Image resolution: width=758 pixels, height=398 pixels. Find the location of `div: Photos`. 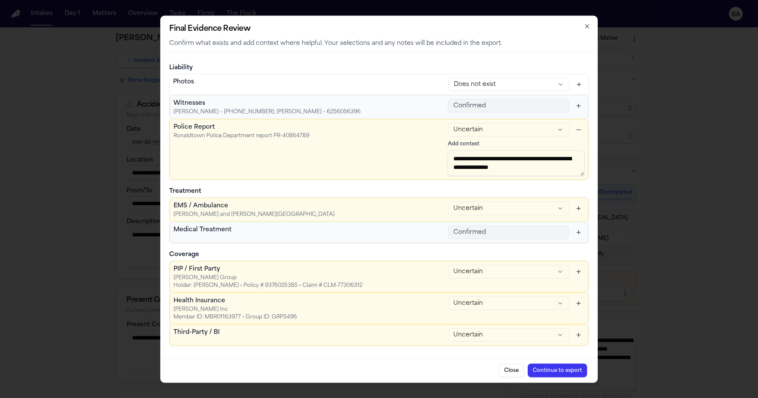

div: Photos is located at coordinates (183, 82).